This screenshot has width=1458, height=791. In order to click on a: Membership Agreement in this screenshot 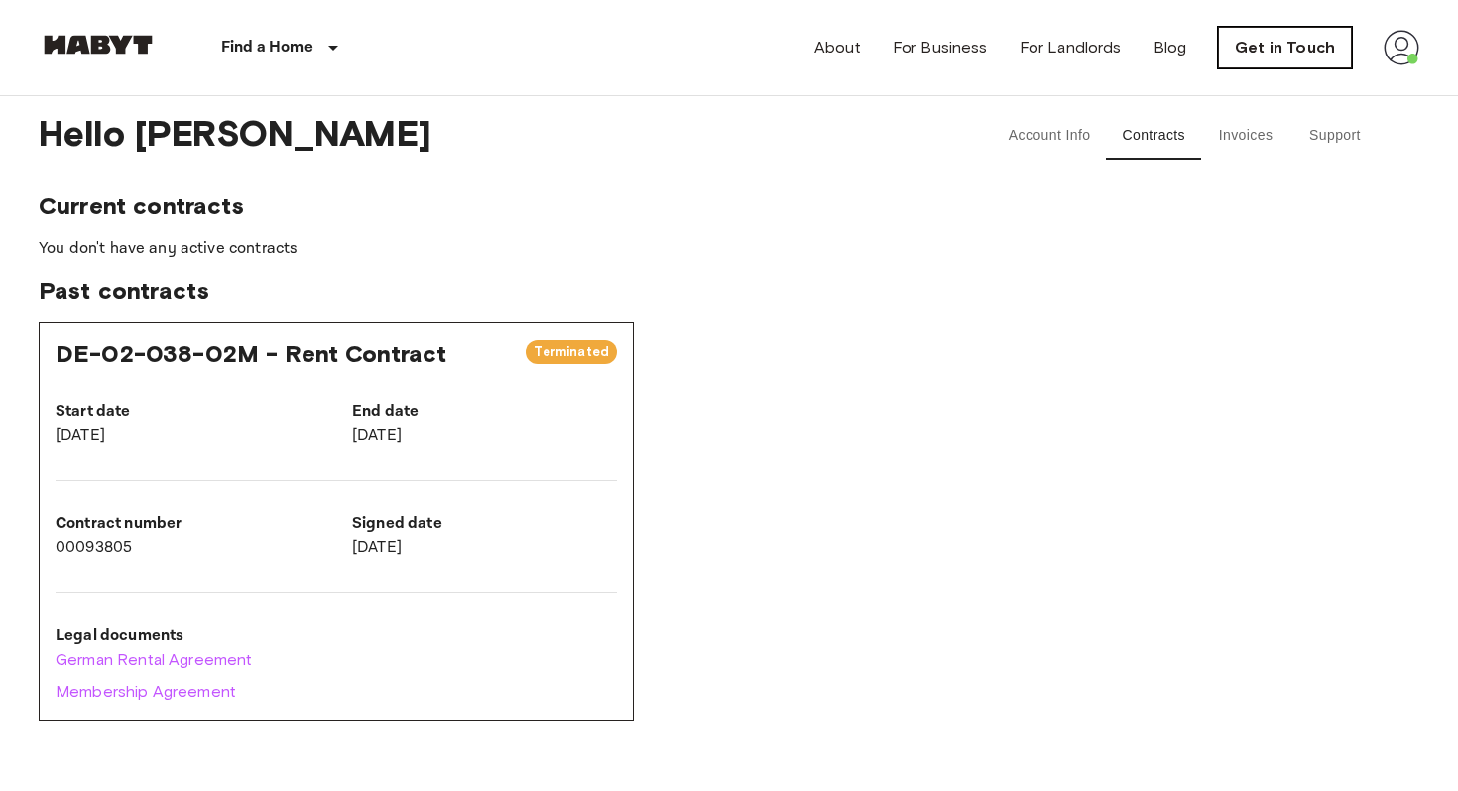, I will do `click(336, 692)`.